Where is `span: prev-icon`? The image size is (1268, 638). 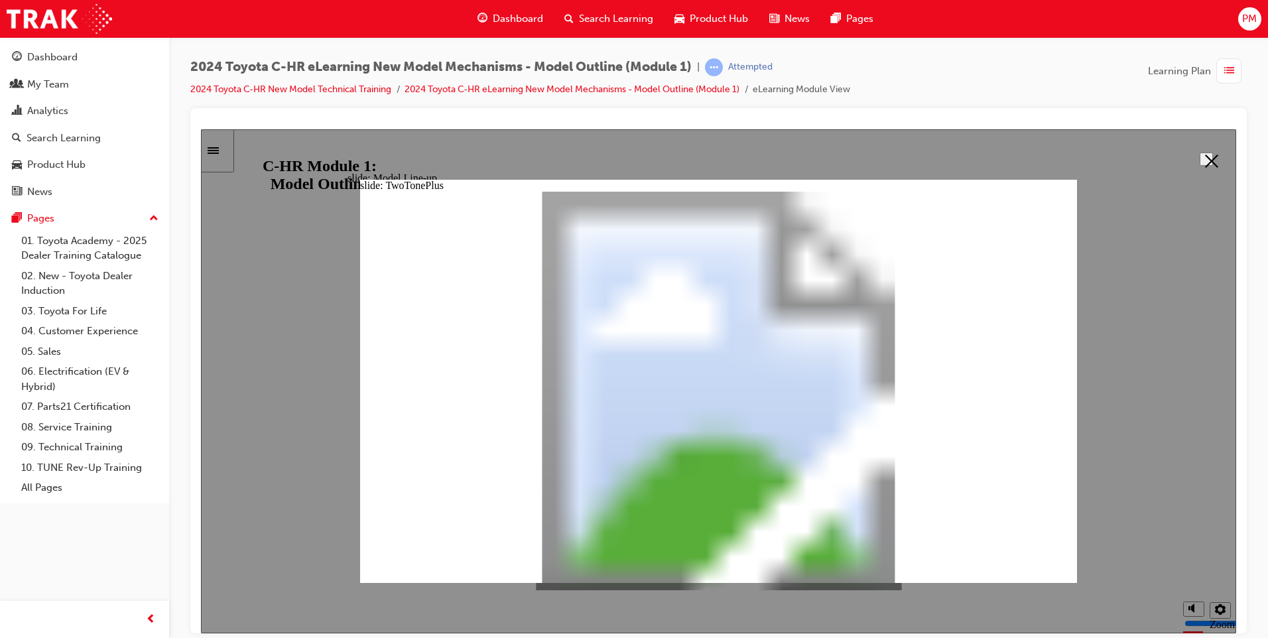
span: prev-icon is located at coordinates (151, 619).